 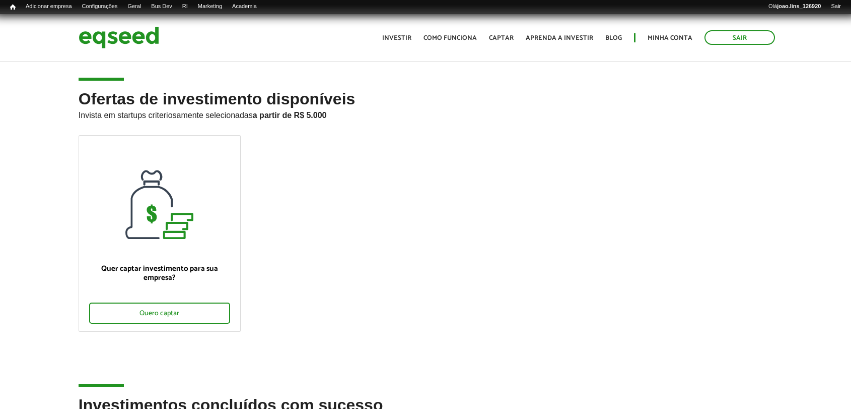 What do you see at coordinates (670, 38) in the screenshot?
I see `a: Minha conta` at bounding box center [670, 38].